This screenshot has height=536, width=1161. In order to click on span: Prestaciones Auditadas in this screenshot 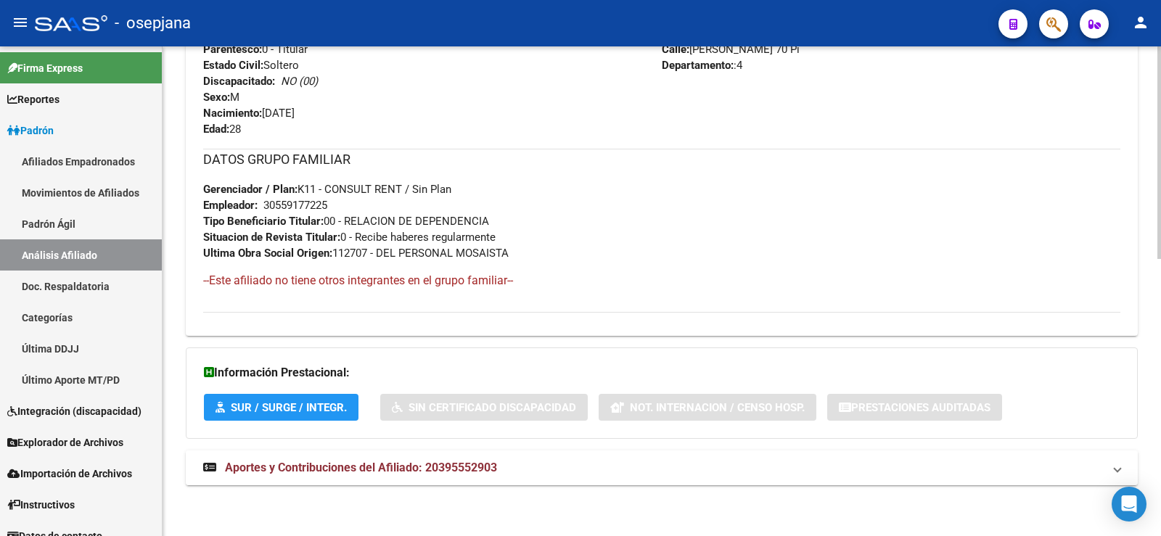, I will do `click(921, 408)`.